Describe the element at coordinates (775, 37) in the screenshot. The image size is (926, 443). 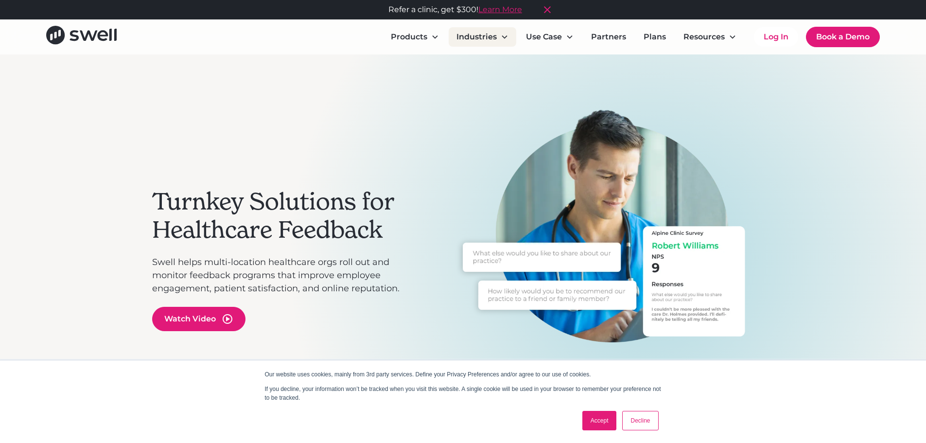
I see `a: Log In` at that location.